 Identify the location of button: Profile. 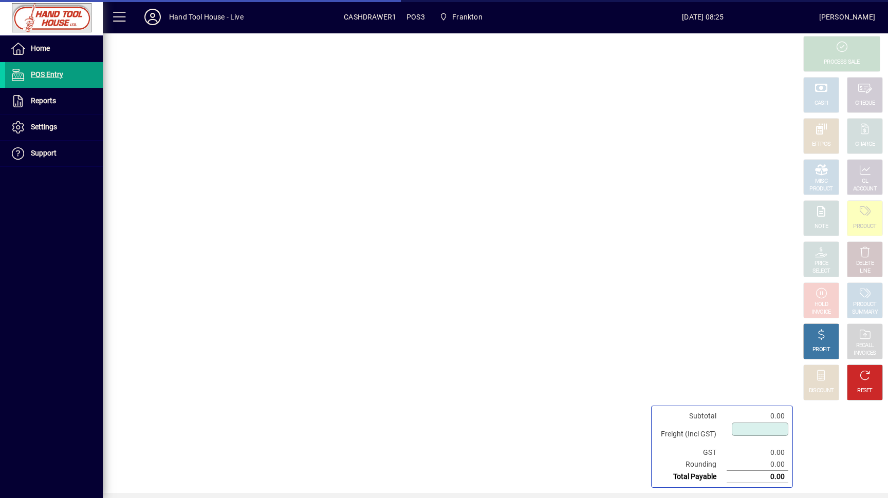
(153, 17).